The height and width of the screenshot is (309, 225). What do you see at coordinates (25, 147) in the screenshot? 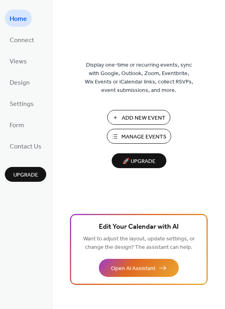
I see `span: Contact Us` at bounding box center [25, 147].